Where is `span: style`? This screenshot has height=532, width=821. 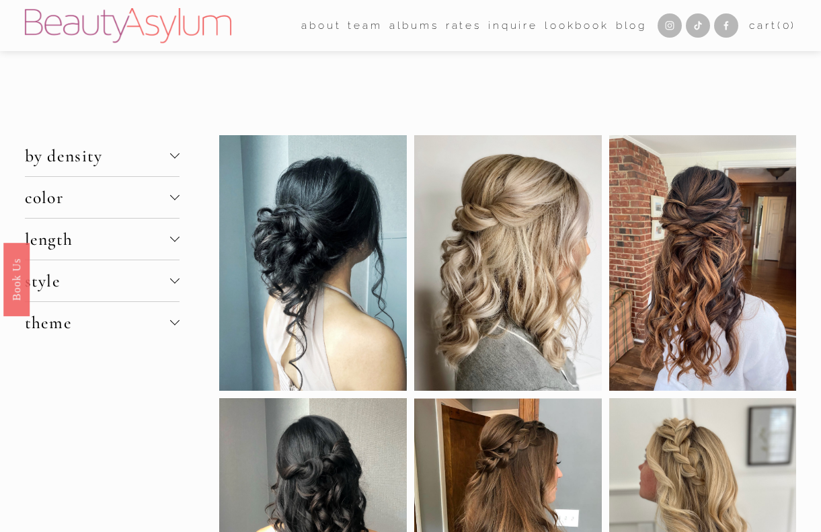 span: style is located at coordinates (98, 280).